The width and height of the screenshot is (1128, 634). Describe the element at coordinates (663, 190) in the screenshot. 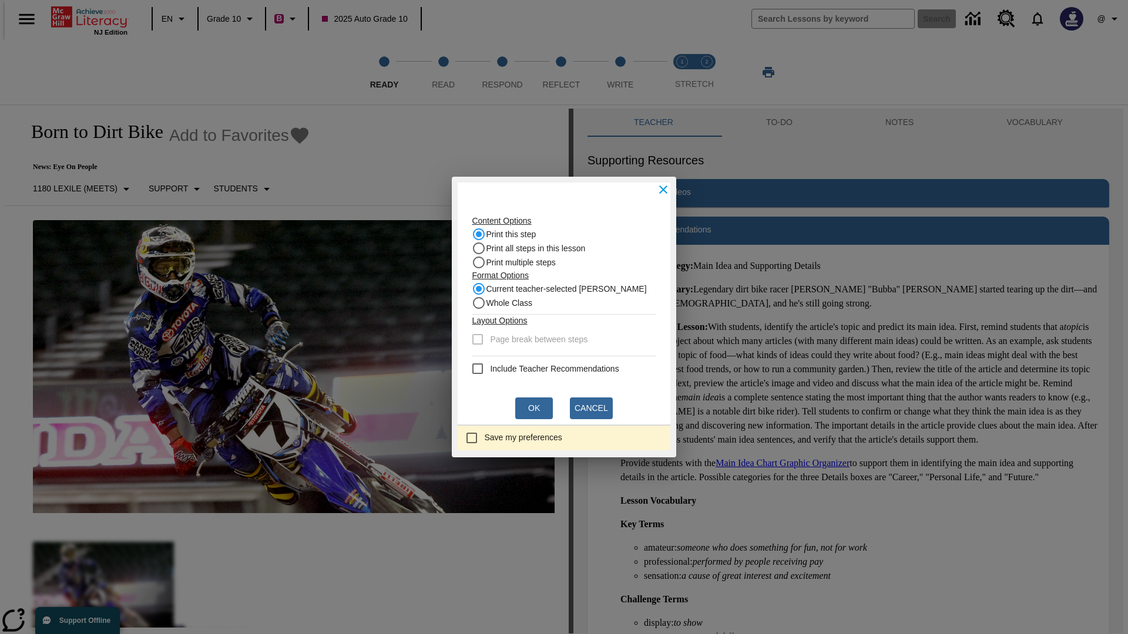

I see `button: Close` at that location.